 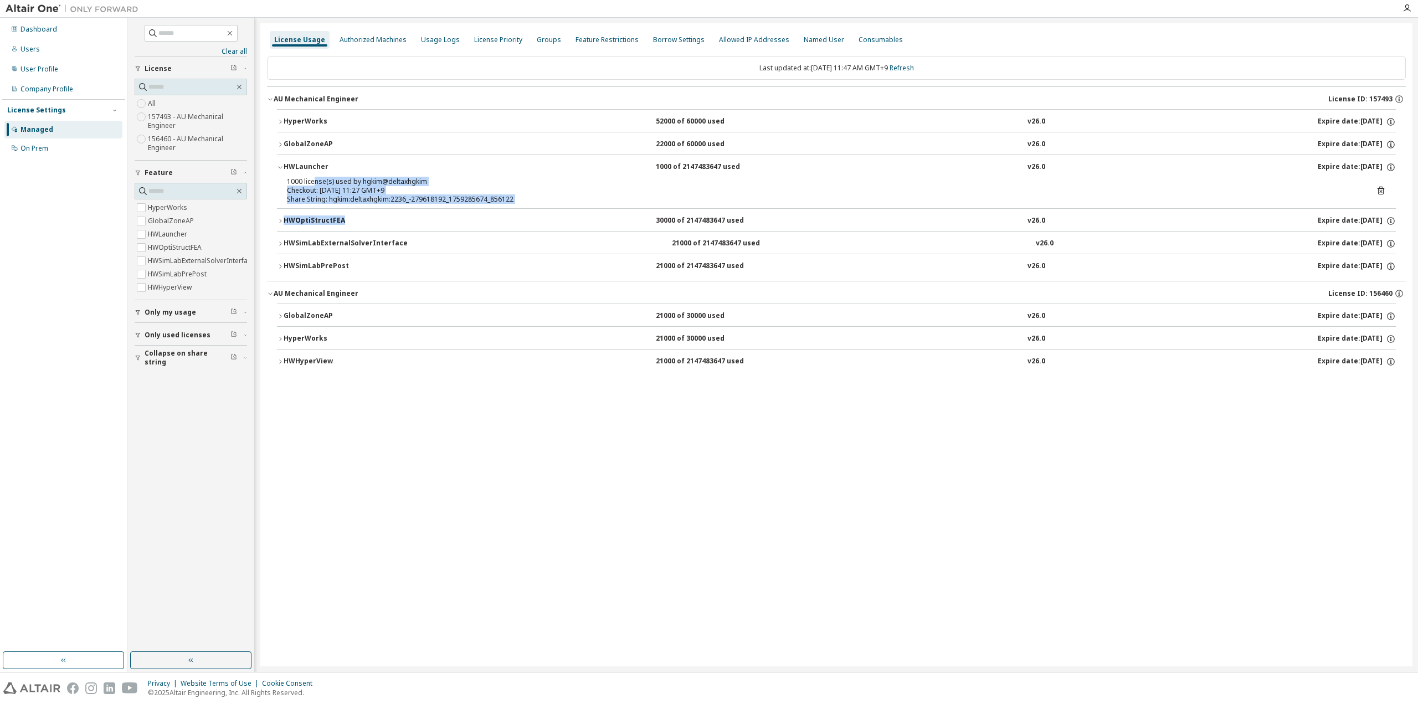 I want to click on div: 22000 of 60000 used, so click(x=706, y=145).